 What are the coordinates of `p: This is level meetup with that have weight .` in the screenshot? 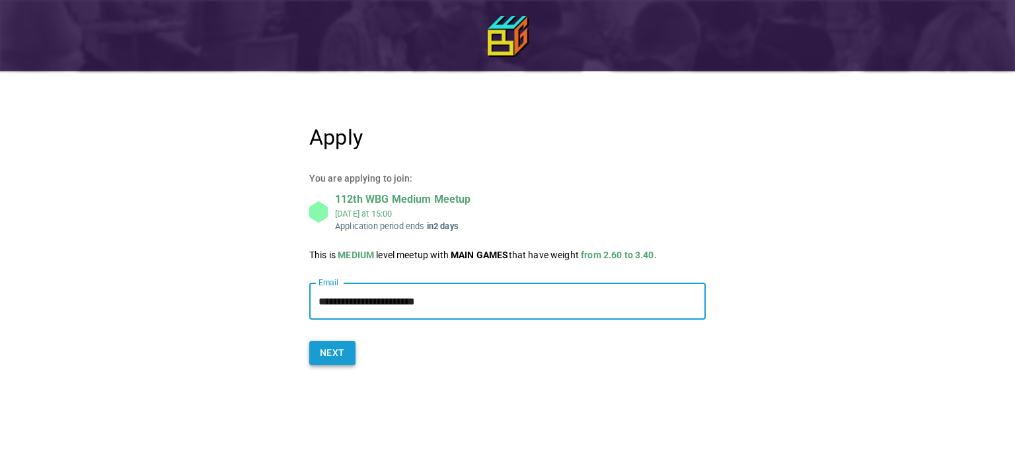 It's located at (507, 255).